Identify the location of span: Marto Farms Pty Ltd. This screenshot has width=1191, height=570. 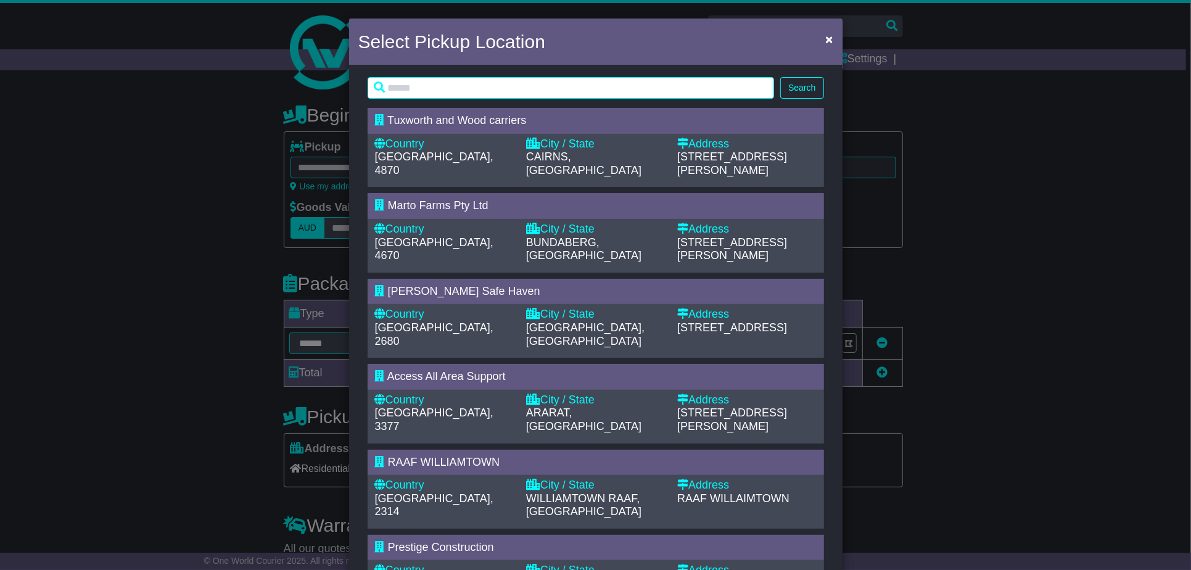
(438, 205).